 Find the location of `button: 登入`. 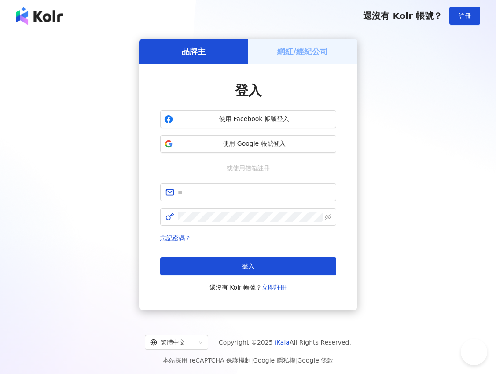

button: 登入 is located at coordinates (248, 266).